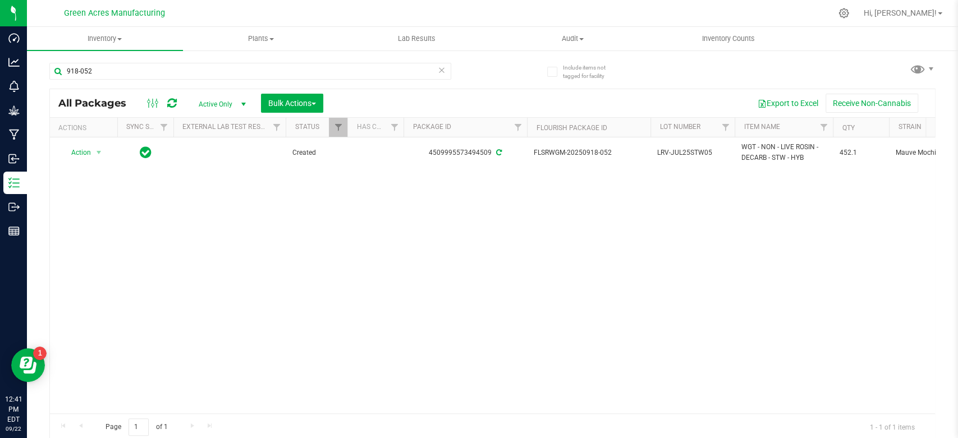 The image size is (958, 438). What do you see at coordinates (14, 38) in the screenshot?
I see `inline-svg: Dashboard` at bounding box center [14, 38].